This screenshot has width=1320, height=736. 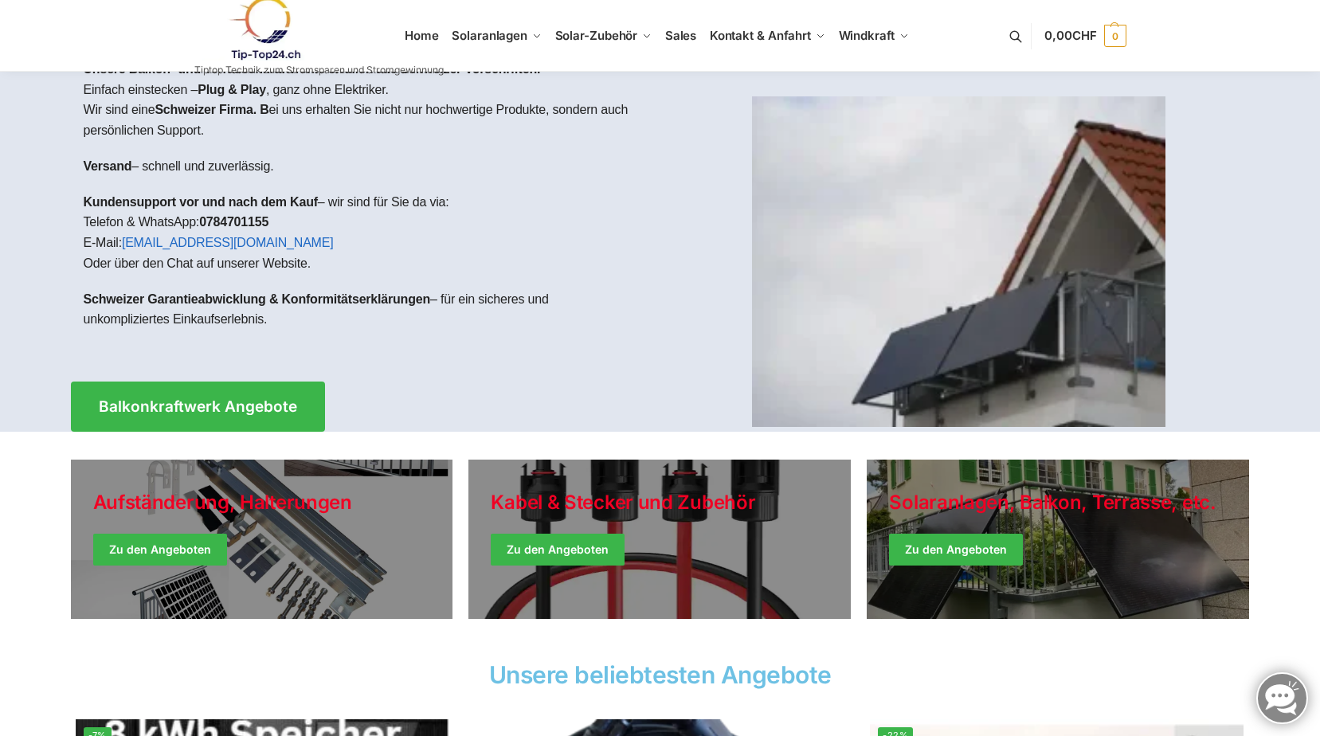 I want to click on span: CHF, so click(x=1084, y=35).